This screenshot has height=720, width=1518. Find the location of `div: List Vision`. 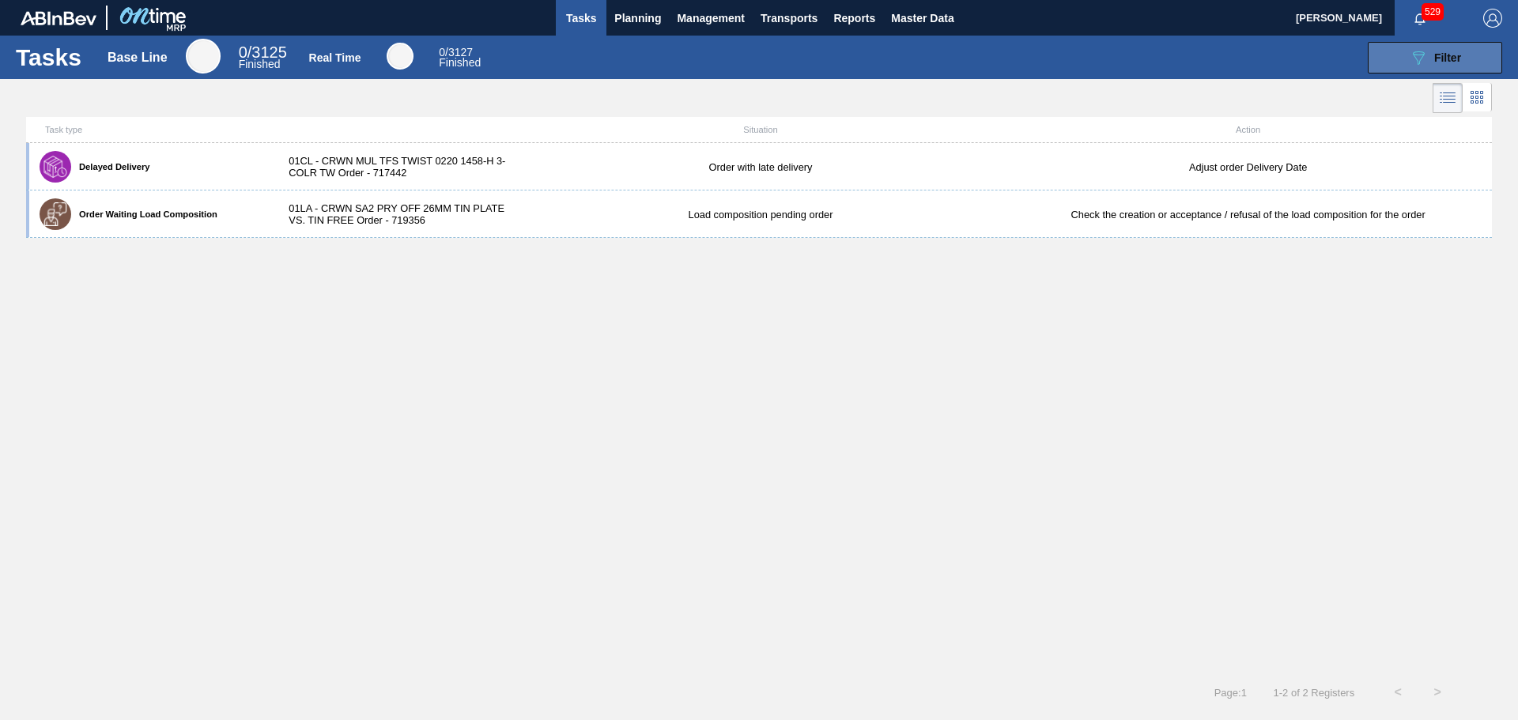

div: List Vision is located at coordinates (1448, 98).